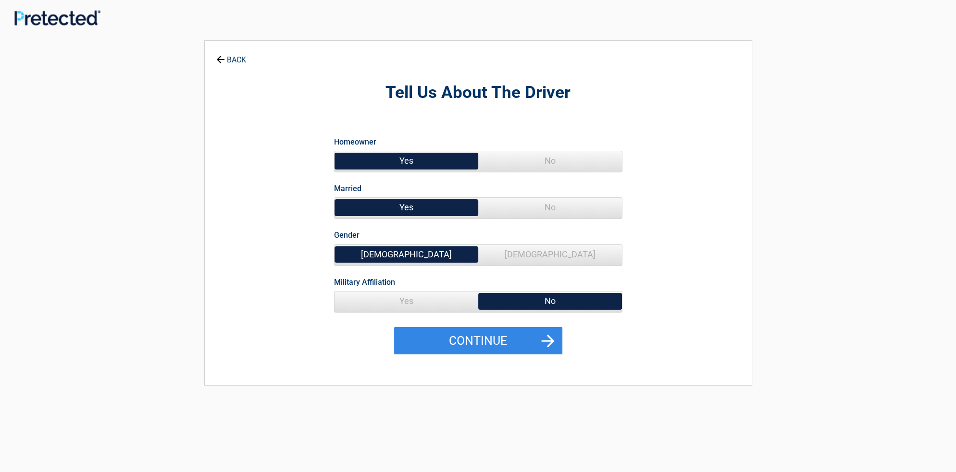 This screenshot has height=472, width=956. What do you see at coordinates (347, 188) in the screenshot?
I see `label: Married` at bounding box center [347, 188].